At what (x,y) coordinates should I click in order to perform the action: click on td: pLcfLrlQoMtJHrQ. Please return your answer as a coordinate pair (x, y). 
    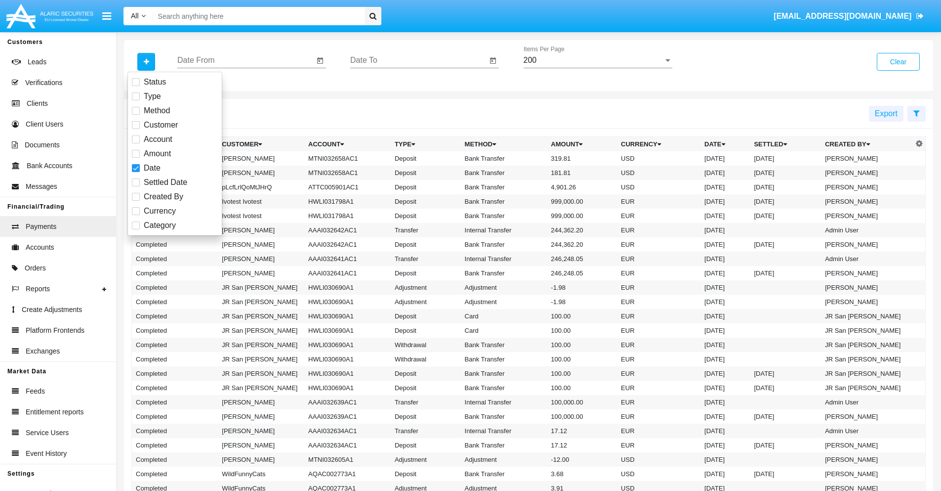
    Looking at the image, I should click on (261, 187).